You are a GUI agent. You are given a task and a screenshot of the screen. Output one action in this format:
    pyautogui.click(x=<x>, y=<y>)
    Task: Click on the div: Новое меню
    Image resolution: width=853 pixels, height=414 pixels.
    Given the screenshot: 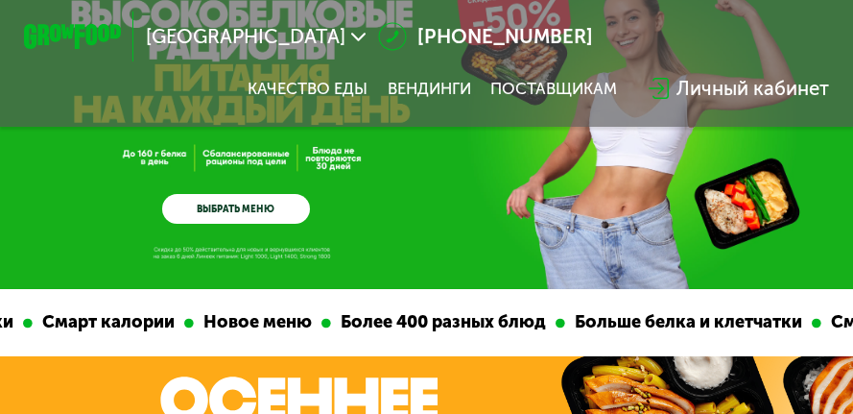 What is the action you would take?
    pyautogui.click(x=256, y=322)
    